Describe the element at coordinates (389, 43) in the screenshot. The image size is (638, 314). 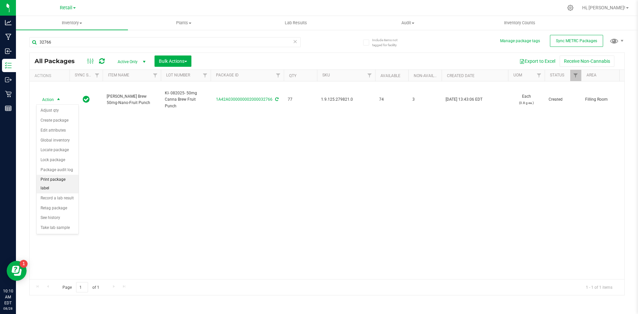
I see `span: Include items not tagged for facility` at that location.